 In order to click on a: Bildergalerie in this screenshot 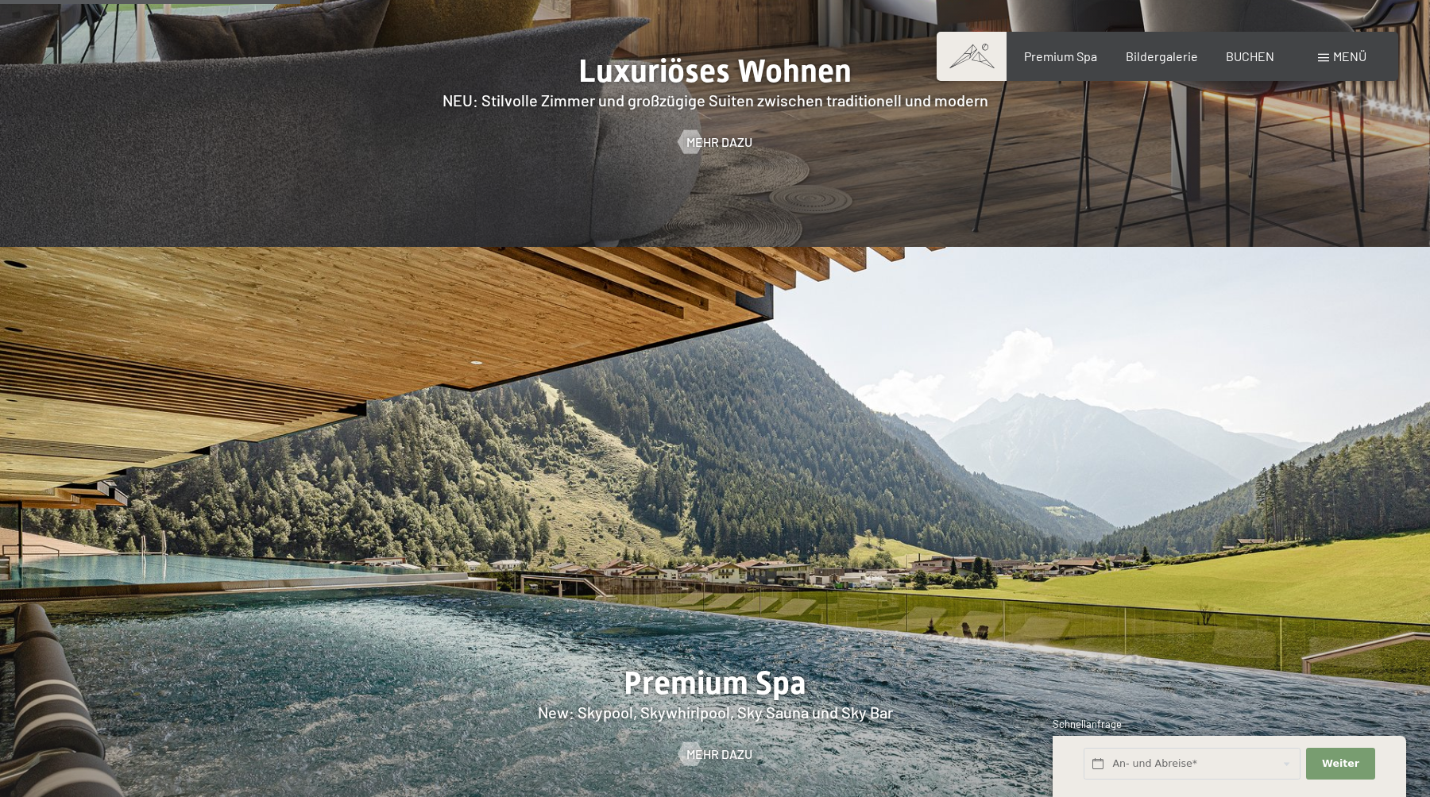, I will do `click(1161, 56)`.